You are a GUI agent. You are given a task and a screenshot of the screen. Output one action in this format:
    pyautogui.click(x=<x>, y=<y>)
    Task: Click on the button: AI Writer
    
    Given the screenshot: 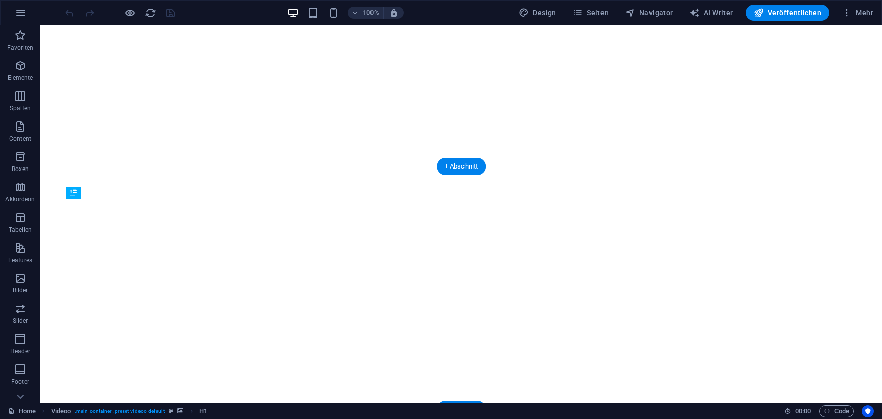 What is the action you would take?
    pyautogui.click(x=711, y=13)
    